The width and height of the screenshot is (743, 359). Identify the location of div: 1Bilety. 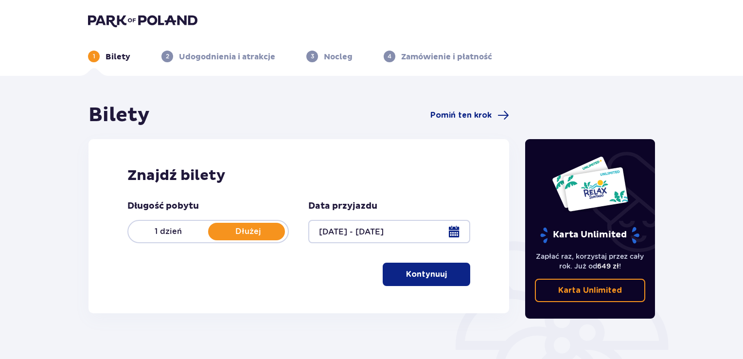
(109, 56).